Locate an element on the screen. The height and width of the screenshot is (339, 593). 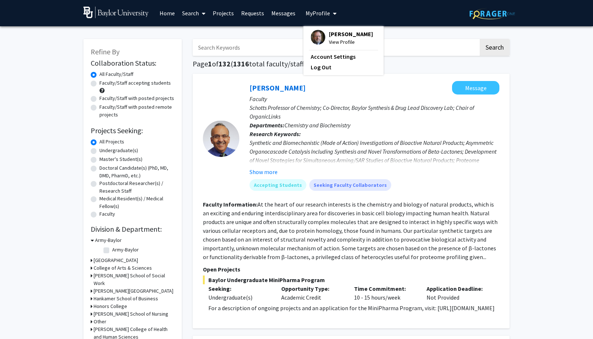
p: Faculty is located at coordinates (375, 99).